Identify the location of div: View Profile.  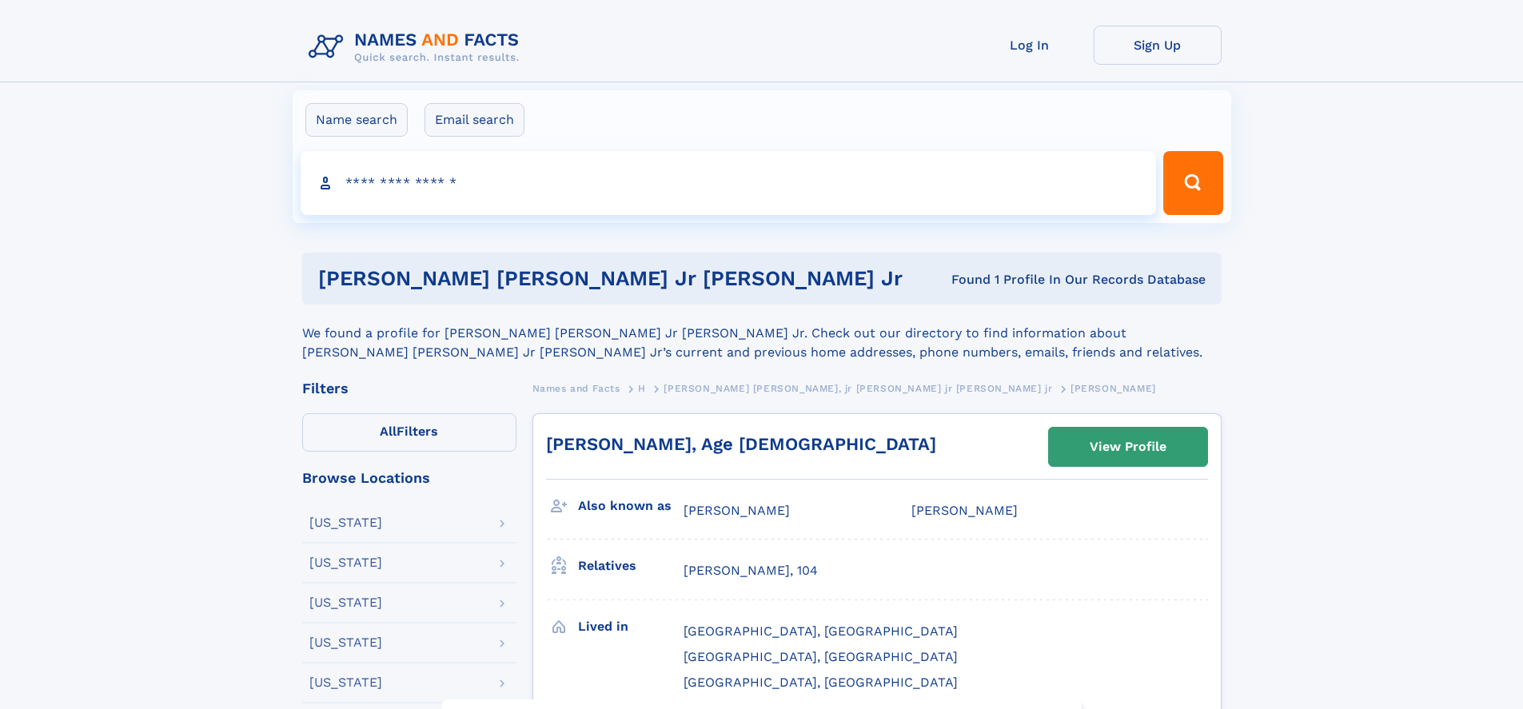
(1128, 447).